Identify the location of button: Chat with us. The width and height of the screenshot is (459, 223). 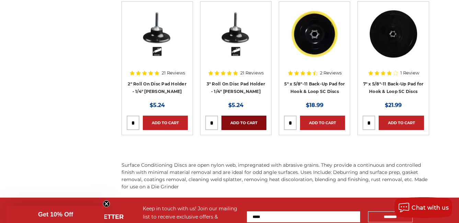
(423, 207).